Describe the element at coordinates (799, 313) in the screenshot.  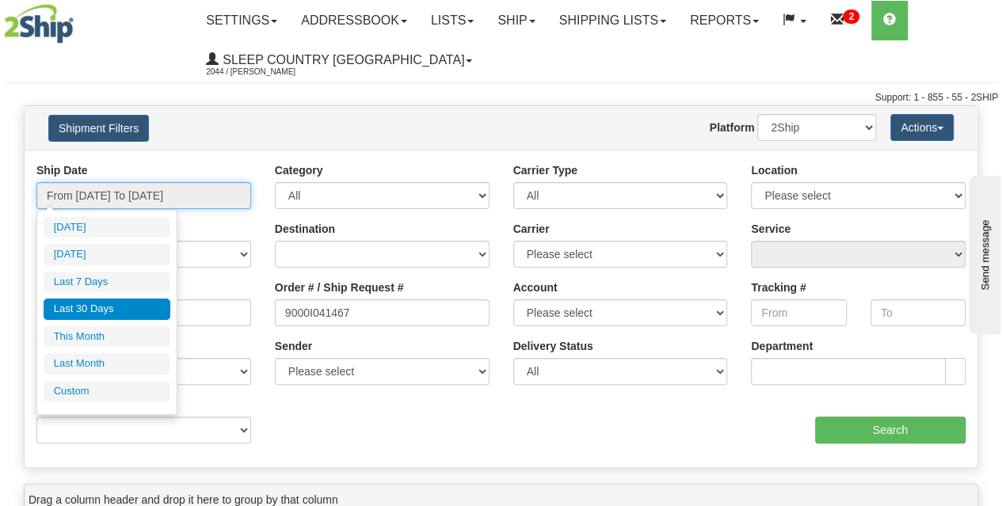
I see `input: From` at that location.